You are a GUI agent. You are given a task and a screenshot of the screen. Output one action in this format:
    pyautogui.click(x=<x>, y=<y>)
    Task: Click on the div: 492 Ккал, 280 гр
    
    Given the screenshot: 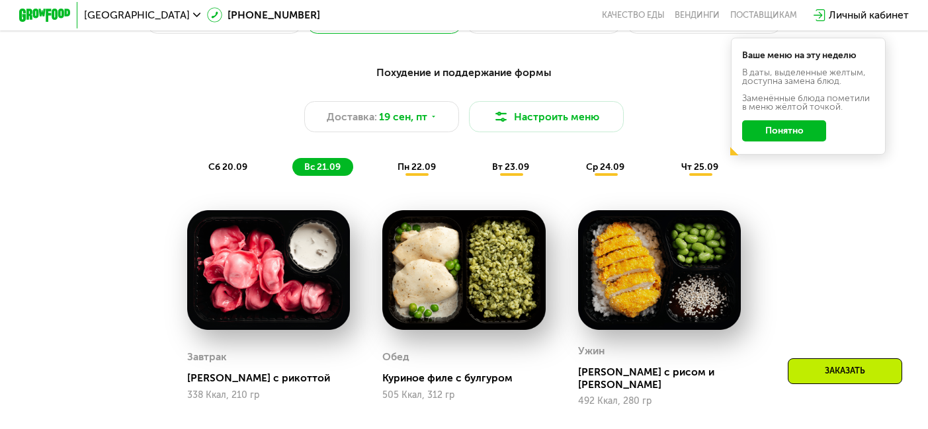 What is the action you would take?
    pyautogui.click(x=659, y=401)
    